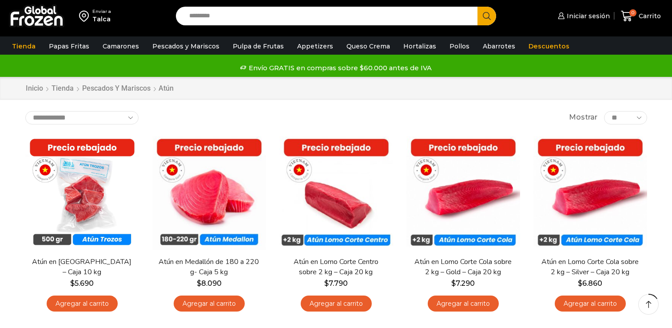  I want to click on a: Appetizers, so click(315, 46).